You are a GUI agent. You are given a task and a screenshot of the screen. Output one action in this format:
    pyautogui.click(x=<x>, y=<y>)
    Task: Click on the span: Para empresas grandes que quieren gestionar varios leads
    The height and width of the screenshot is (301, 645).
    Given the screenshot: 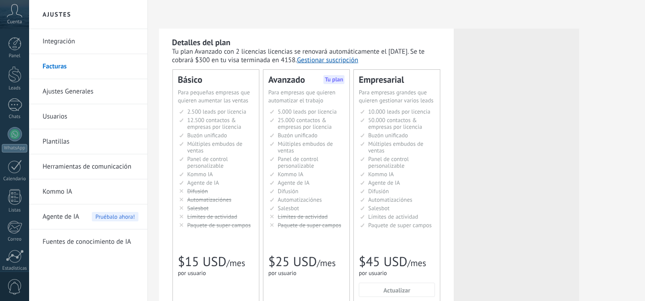 What is the action you would take?
    pyautogui.click(x=396, y=96)
    